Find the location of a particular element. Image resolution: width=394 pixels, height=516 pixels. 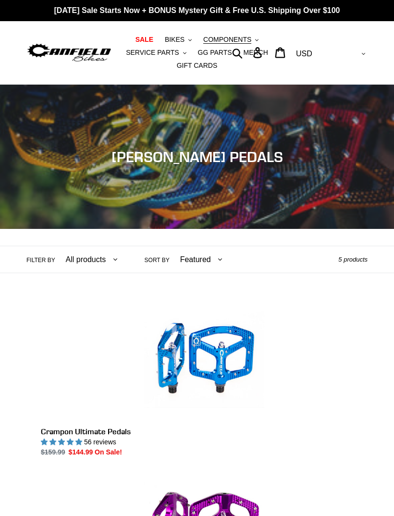

button: SERVICE PARTS is located at coordinates (156, 52).